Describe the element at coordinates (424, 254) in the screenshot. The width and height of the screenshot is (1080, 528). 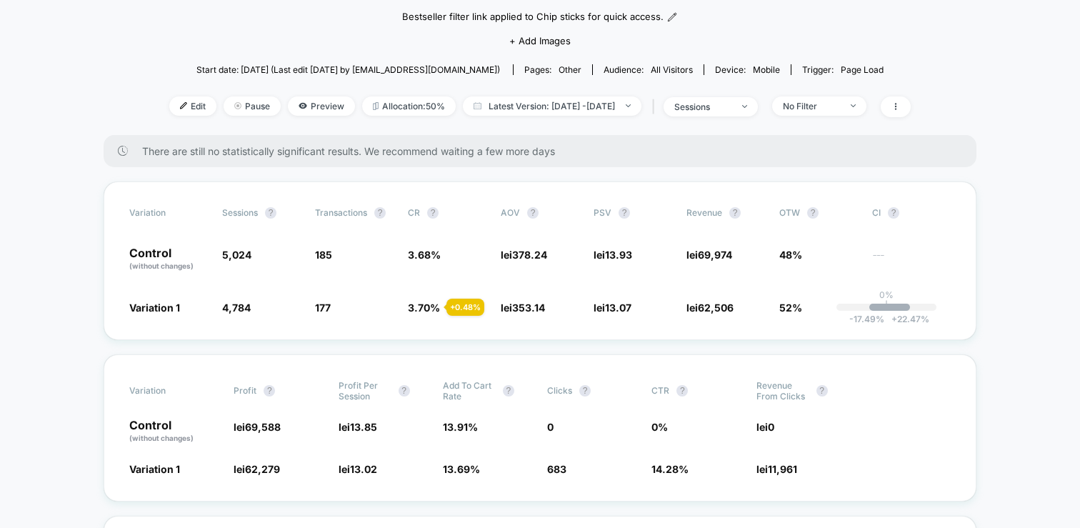
I see `span: 3.68 %` at that location.